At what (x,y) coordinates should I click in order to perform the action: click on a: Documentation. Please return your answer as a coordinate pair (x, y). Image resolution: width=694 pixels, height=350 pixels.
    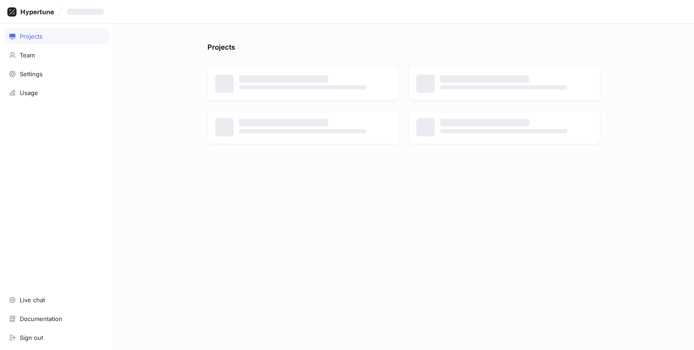
    Looking at the image, I should click on (56, 319).